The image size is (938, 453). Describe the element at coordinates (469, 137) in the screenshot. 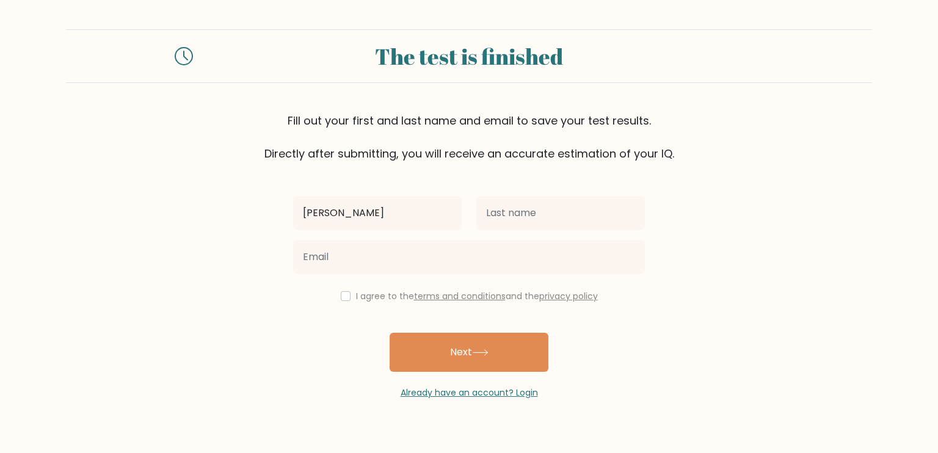

I see `div: Fill out your first and last name and email to save your test results. Directly after submitting,...` at that location.